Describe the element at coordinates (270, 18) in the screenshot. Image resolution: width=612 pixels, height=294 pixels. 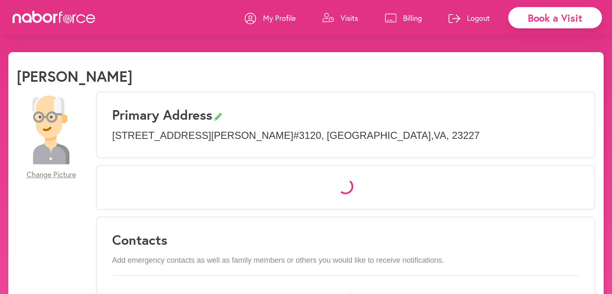
I see `a: My Profile` at that location.